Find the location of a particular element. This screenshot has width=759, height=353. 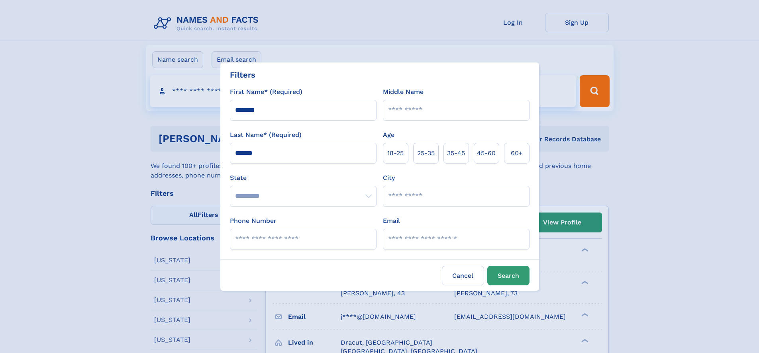

label: Phone Number is located at coordinates (253, 221).